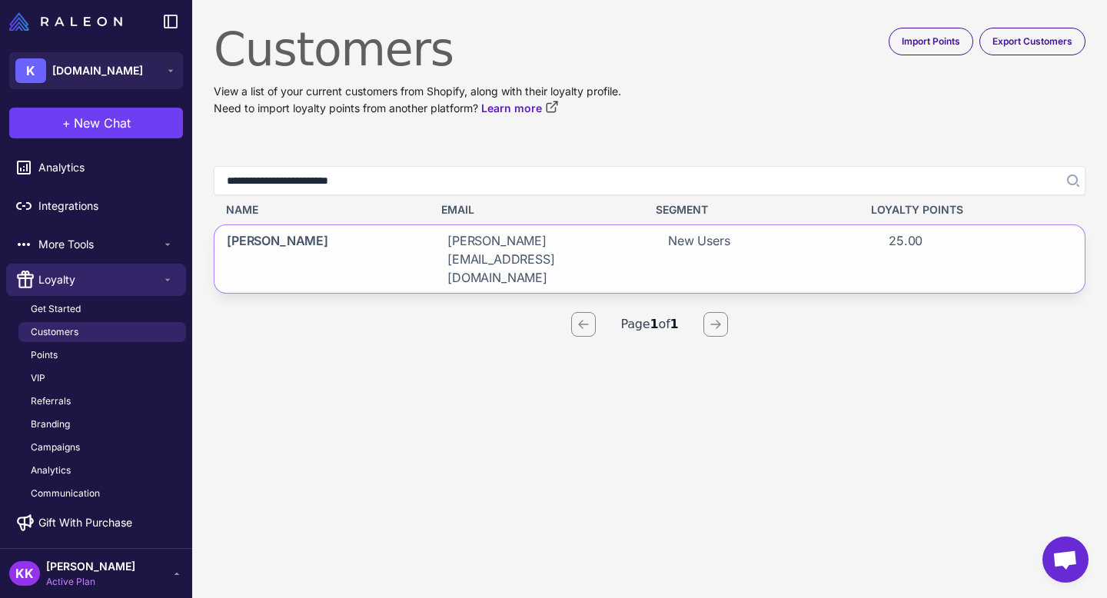 Image resolution: width=1107 pixels, height=598 pixels. What do you see at coordinates (100, 280) in the screenshot?
I see `span: Loyalty` at bounding box center [100, 280].